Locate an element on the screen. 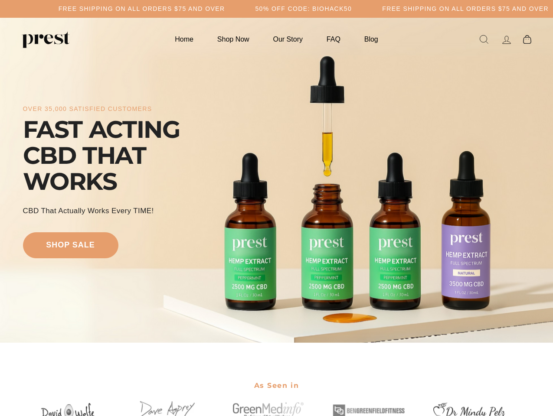 Image resolution: width=553 pixels, height=416 pixels. ul: Primary is located at coordinates (276, 39).